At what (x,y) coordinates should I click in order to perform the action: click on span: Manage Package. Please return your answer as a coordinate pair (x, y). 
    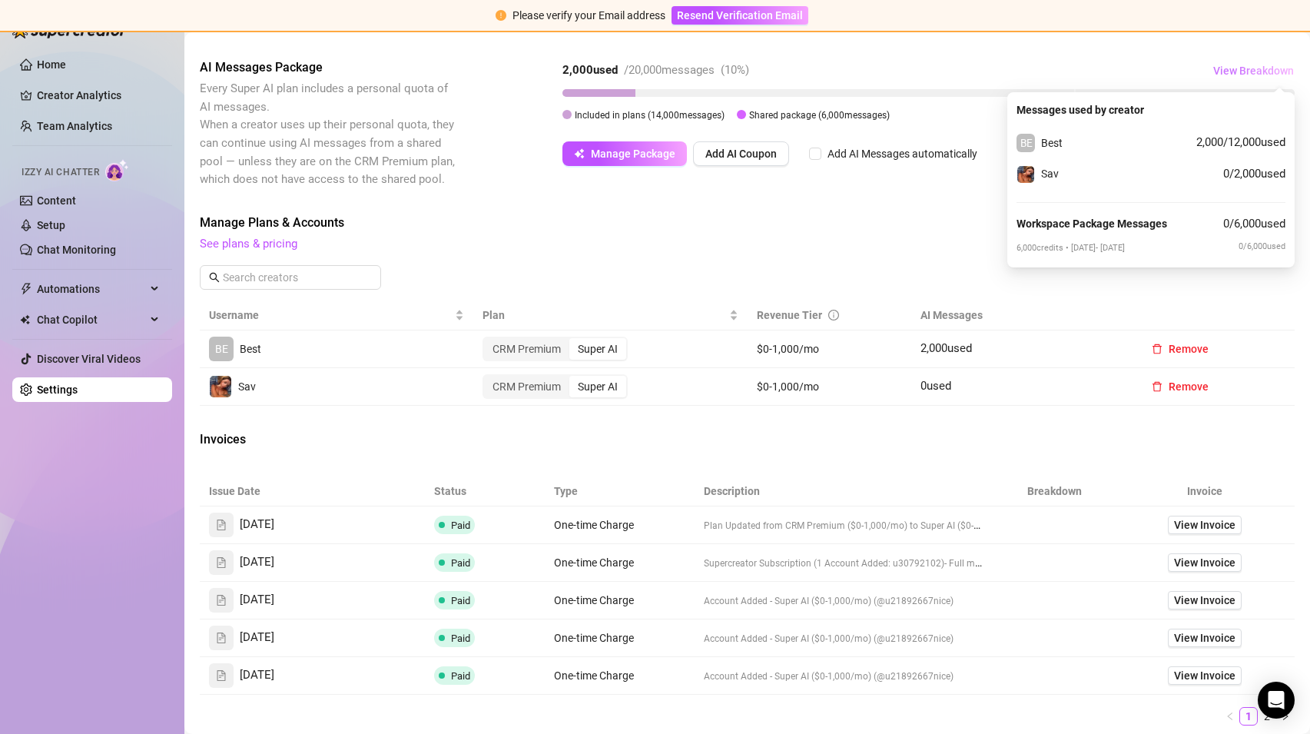
    Looking at the image, I should click on (633, 154).